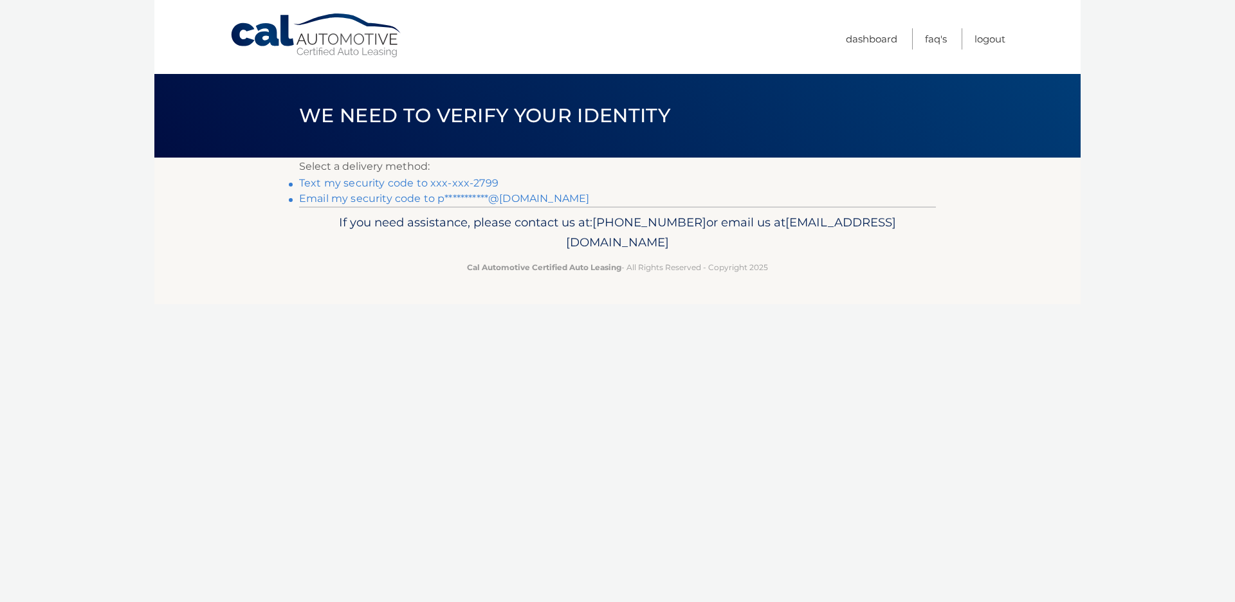  Describe the element at coordinates (617, 267) in the screenshot. I see `p: - All Rights Reserved - Copyright 2025` at that location.